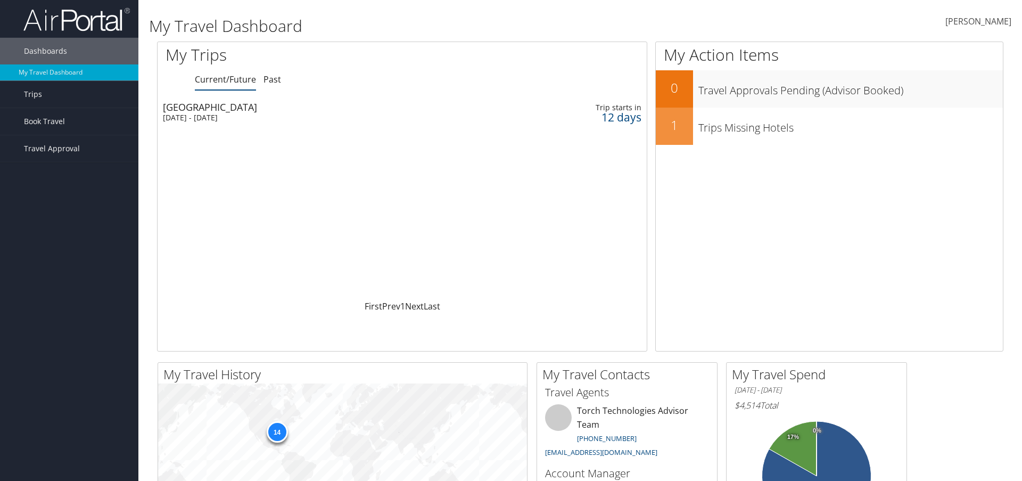 This screenshot has height=481, width=1022. What do you see at coordinates (851, 125) in the screenshot?
I see `h3: Trips Missing Hotels` at bounding box center [851, 125].